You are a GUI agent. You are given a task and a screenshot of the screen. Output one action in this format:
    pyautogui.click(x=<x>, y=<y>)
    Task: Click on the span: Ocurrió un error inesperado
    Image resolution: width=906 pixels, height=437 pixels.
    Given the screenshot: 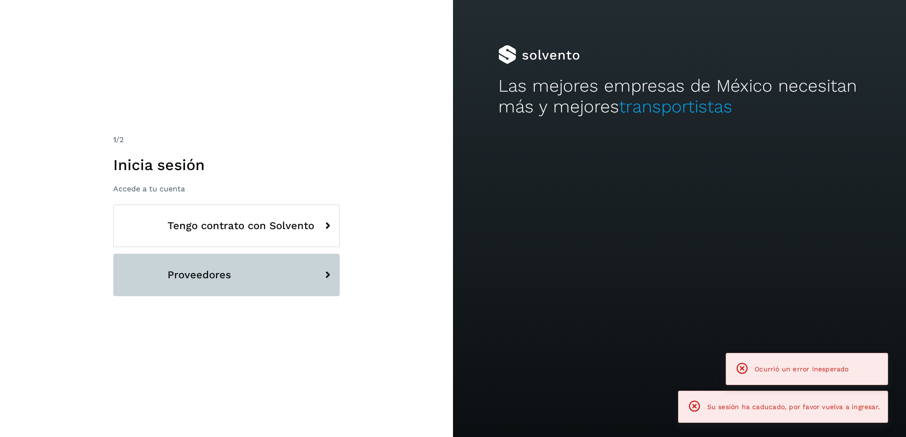 What is the action you would take?
    pyautogui.click(x=801, y=369)
    